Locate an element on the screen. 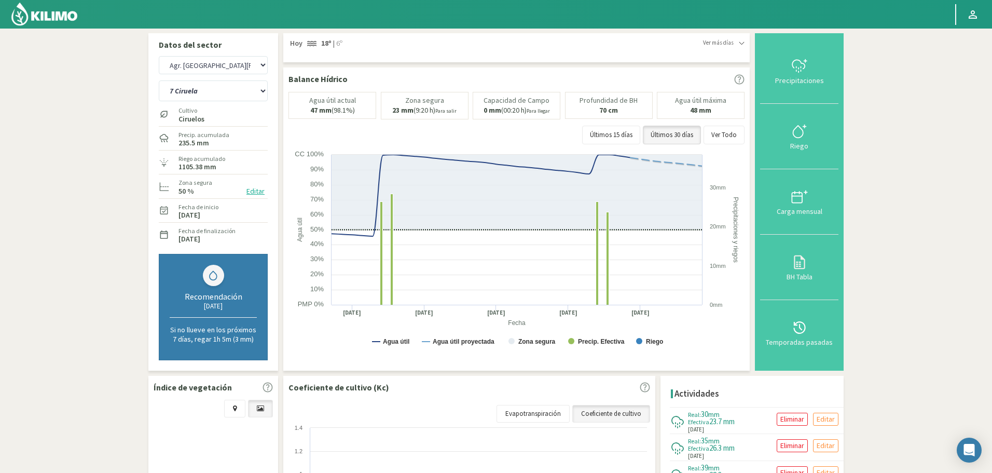 The image size is (992, 473). text: 30% is located at coordinates (317, 258).